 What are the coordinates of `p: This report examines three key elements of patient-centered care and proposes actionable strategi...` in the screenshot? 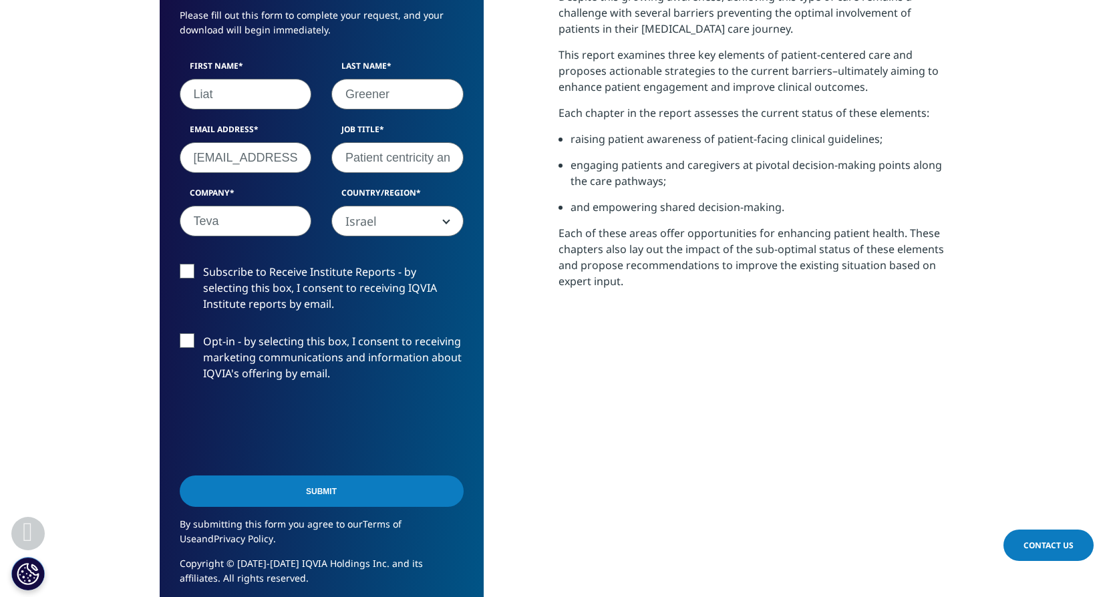 It's located at (753, 75).